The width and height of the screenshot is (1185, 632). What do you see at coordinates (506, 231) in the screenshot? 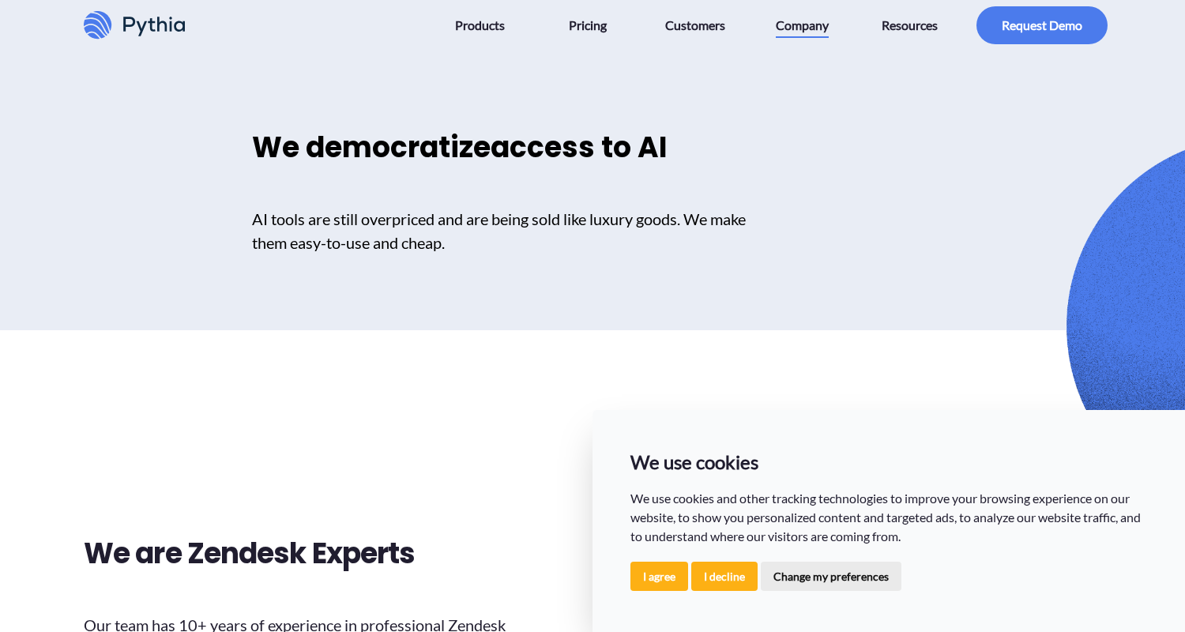
I see `p: AI tools are still overpriced and are being sold like luxury goods. We make them easy-to-use and ...` at bounding box center [506, 231].